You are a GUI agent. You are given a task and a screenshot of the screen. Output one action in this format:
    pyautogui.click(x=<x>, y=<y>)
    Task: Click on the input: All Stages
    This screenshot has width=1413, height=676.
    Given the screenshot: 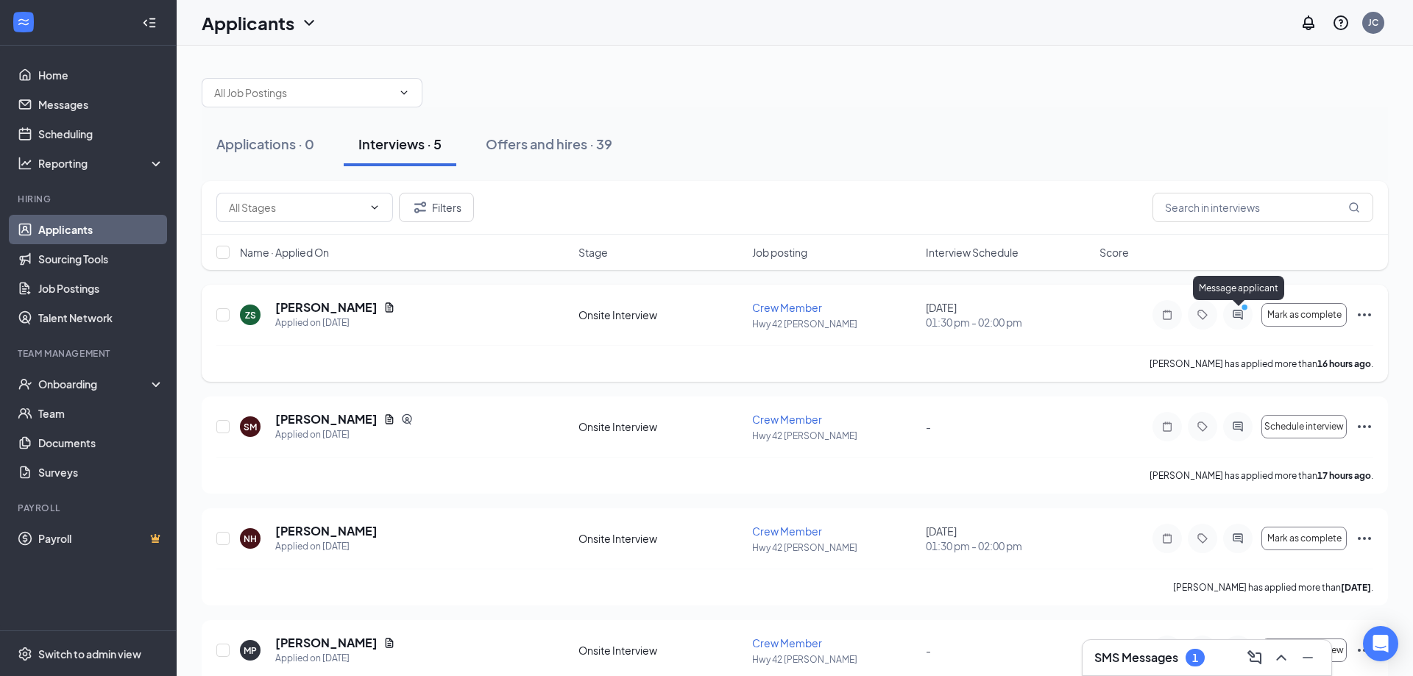 What is the action you would take?
    pyautogui.click(x=296, y=208)
    